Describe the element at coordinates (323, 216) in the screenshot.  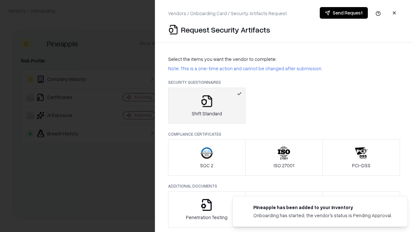
I see `div: Onboarding has started, the vendor's status is Pending Approval.` at that location.